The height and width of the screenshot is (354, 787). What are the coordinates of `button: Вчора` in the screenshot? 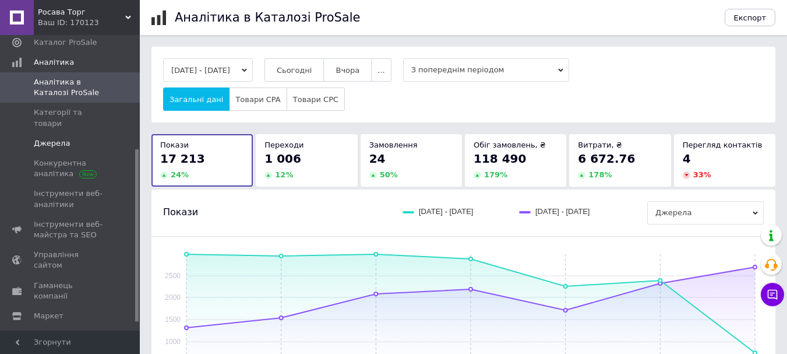 It's located at (347, 70).